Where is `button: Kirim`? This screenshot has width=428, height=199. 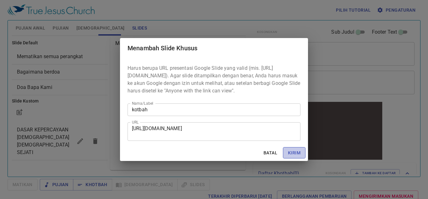 button: Kirim is located at coordinates (295, 152).